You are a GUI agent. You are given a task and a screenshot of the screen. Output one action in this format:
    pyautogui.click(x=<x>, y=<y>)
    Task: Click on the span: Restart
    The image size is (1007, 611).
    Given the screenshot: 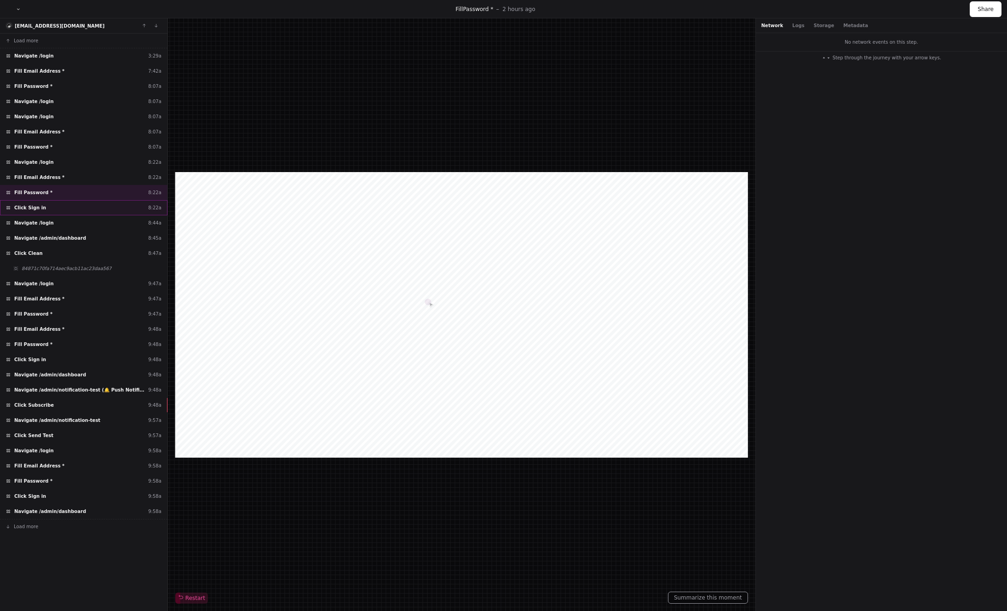 What is the action you would take?
    pyautogui.click(x=191, y=598)
    